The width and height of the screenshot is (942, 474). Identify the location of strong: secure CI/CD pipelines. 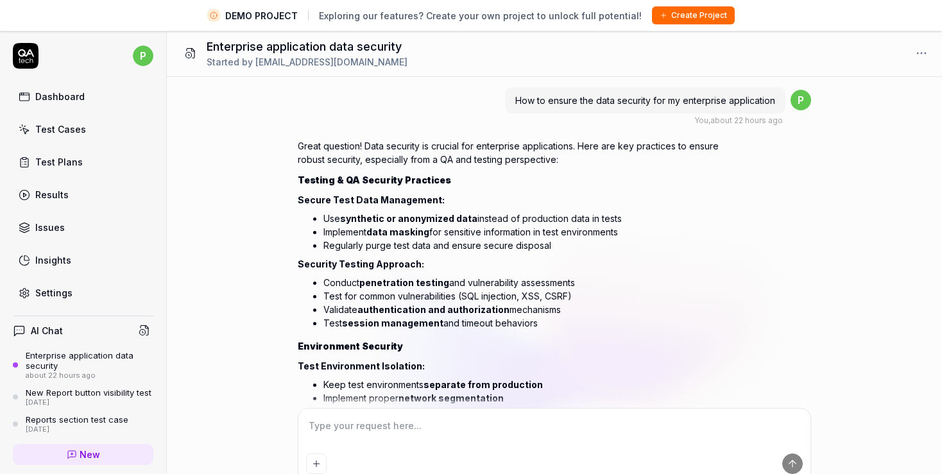
(393, 411).